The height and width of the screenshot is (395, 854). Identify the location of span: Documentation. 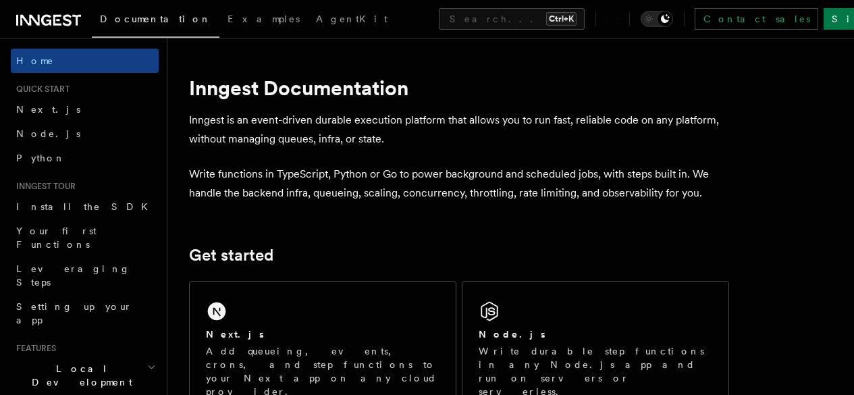
(155, 19).